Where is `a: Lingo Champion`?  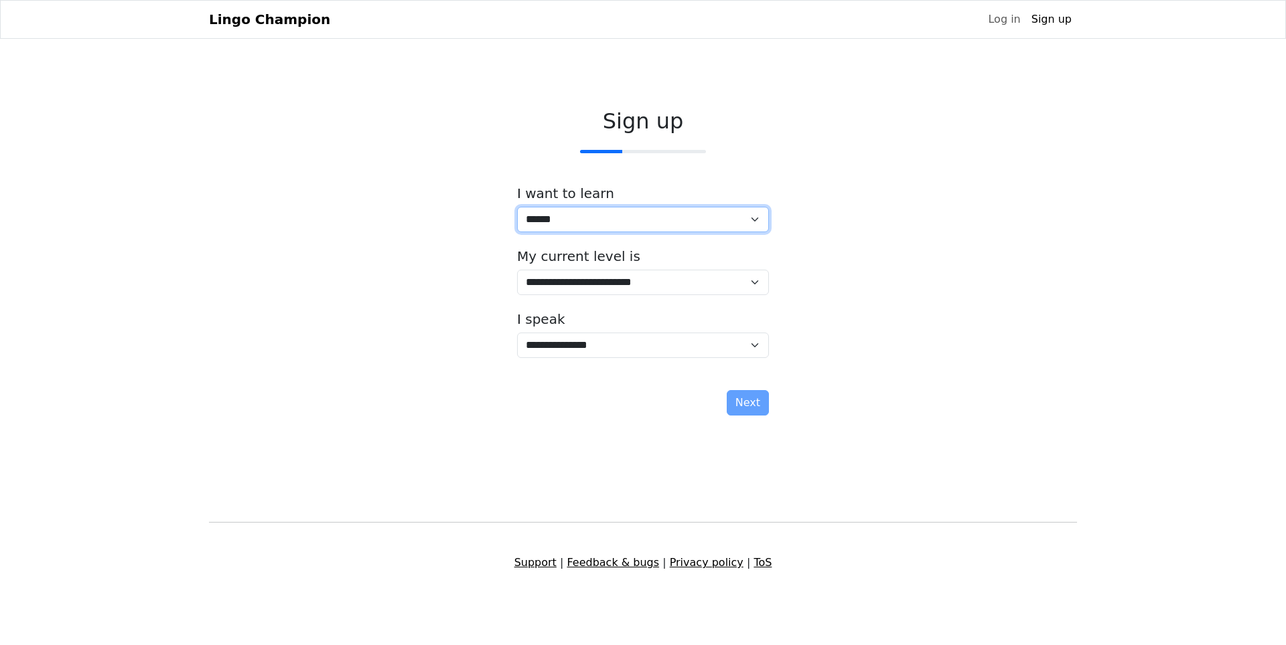 a: Lingo Champion is located at coordinates (269, 19).